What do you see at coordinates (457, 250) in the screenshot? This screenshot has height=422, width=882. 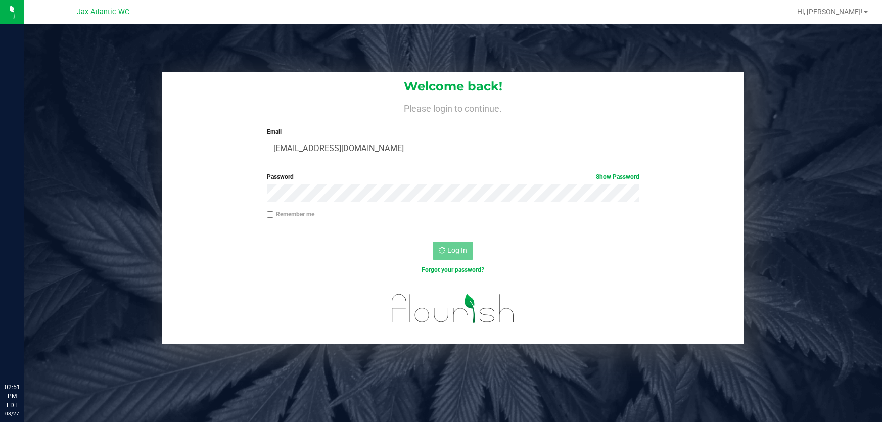 I see `span: Log In` at bounding box center [457, 250].